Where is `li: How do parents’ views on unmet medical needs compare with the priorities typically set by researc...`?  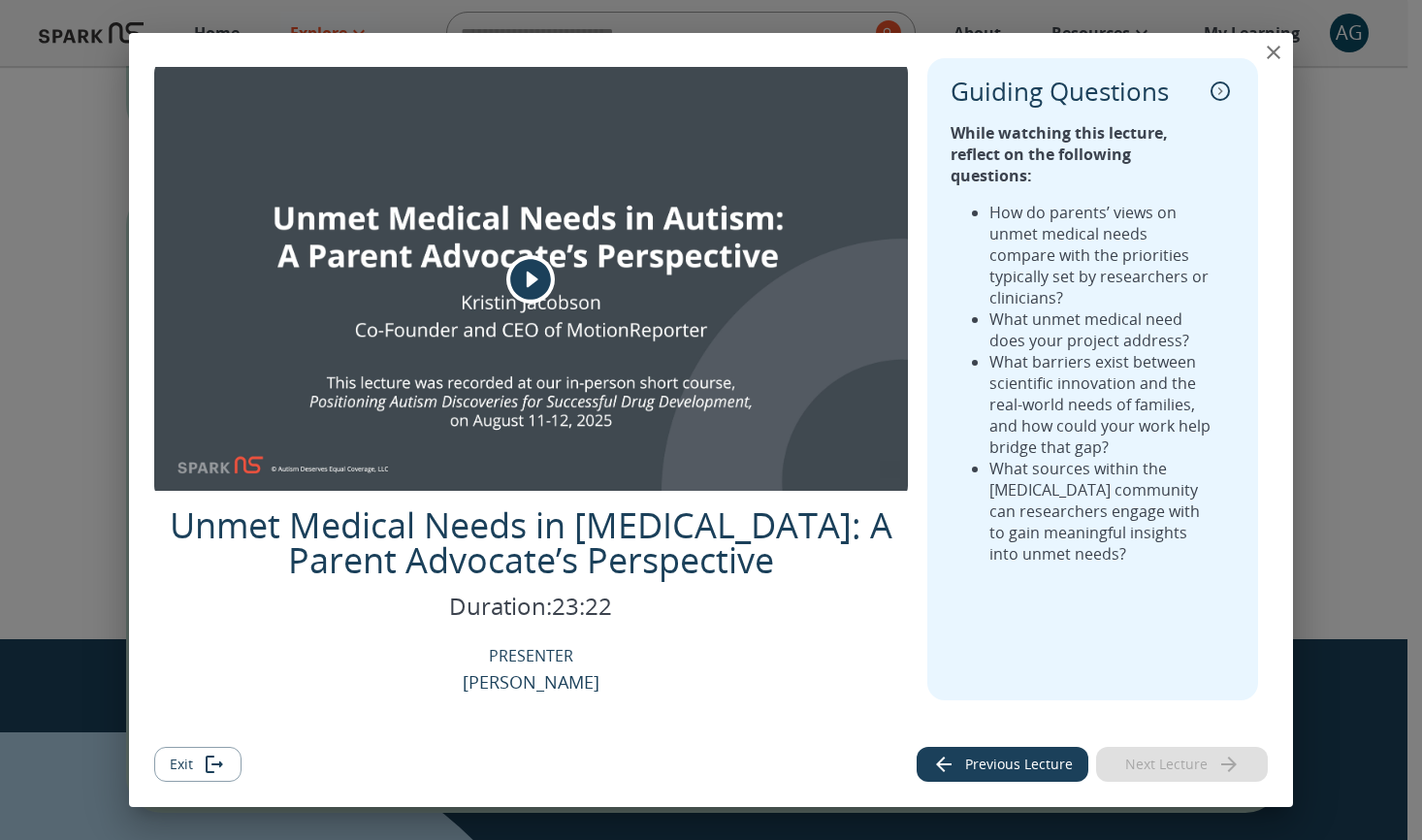
li: How do parents’ views on unmet medical needs compare with the priorities typically set by researc... is located at coordinates (1102, 255).